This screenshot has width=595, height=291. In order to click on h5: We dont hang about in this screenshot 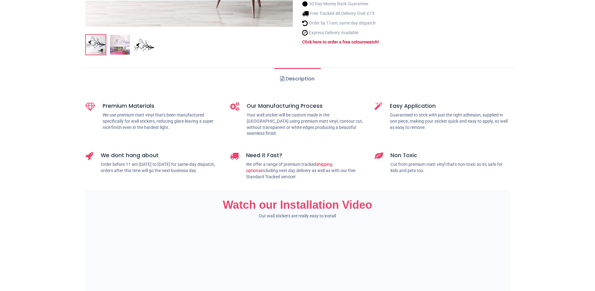, I will do `click(161, 155)`.